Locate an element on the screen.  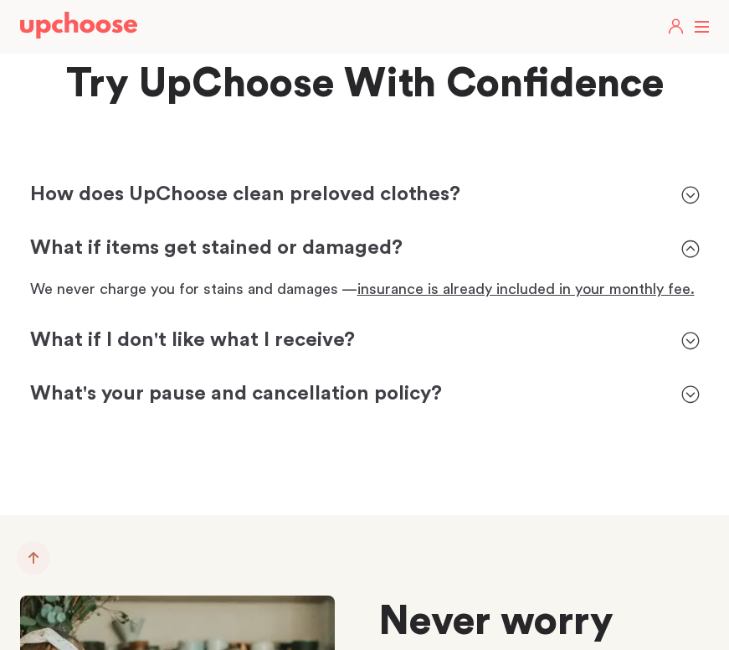
p: What if I don't like what I receive? is located at coordinates (347, 341).